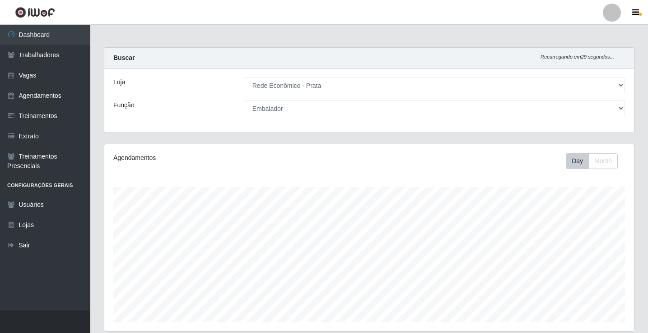 The height and width of the screenshot is (333, 648). Describe the element at coordinates (216, 158) in the screenshot. I see `div: Agendamentos` at that location.